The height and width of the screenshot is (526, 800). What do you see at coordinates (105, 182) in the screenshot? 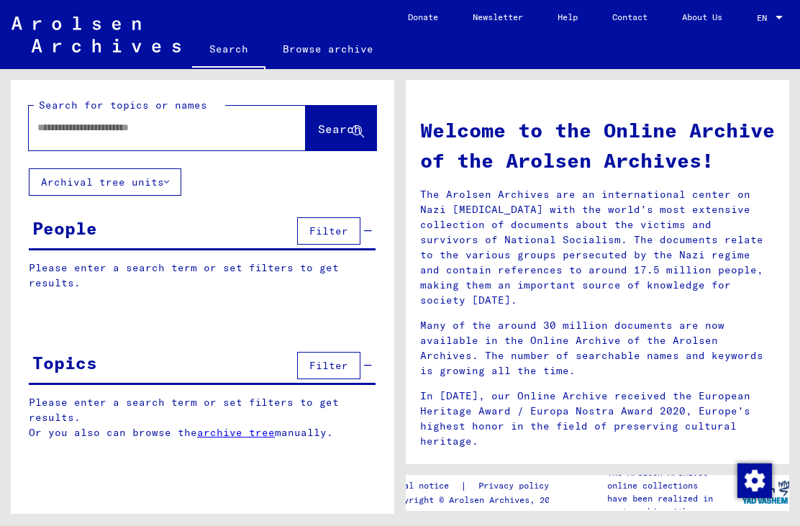
I see `button: Archival tree units` at bounding box center [105, 182].